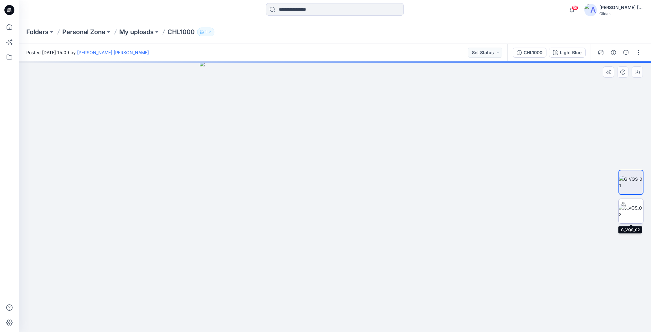 This screenshot has height=332, width=651. I want to click on a: My uploads, so click(137, 32).